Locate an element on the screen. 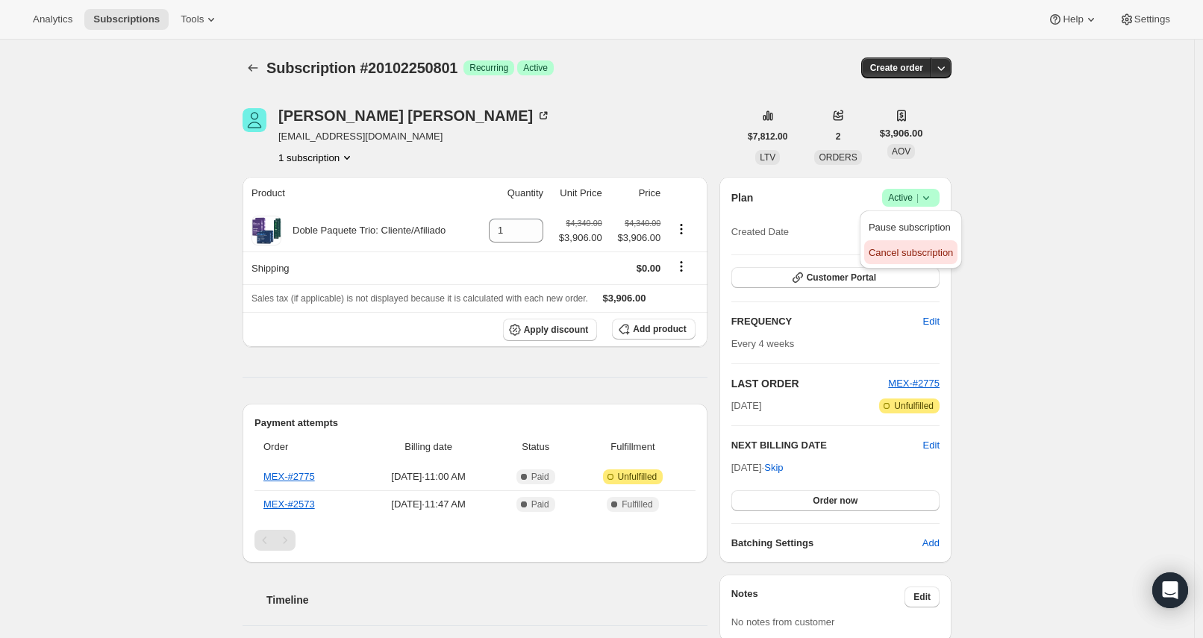 The height and width of the screenshot is (638, 1203). button: Add product is located at coordinates (653, 329).